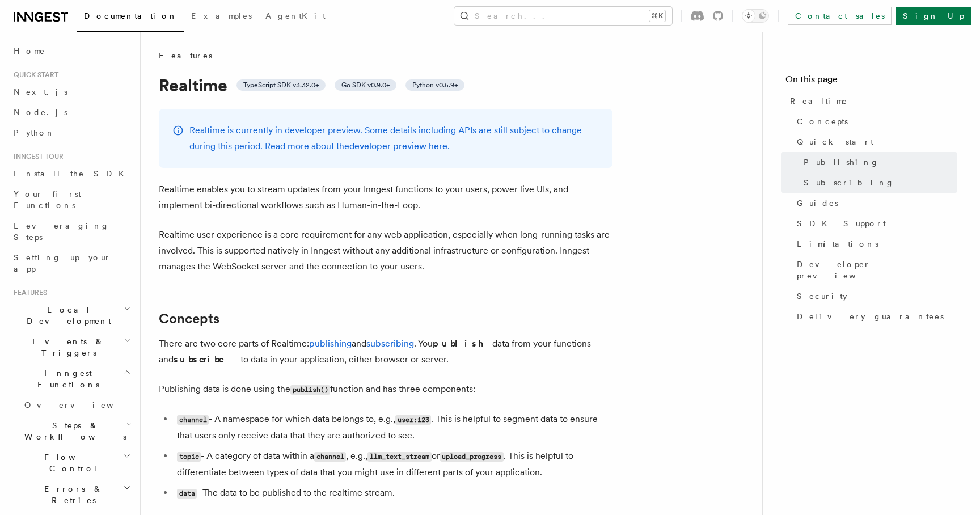  I want to click on span: Go SDK v0.9.0+, so click(365, 85).